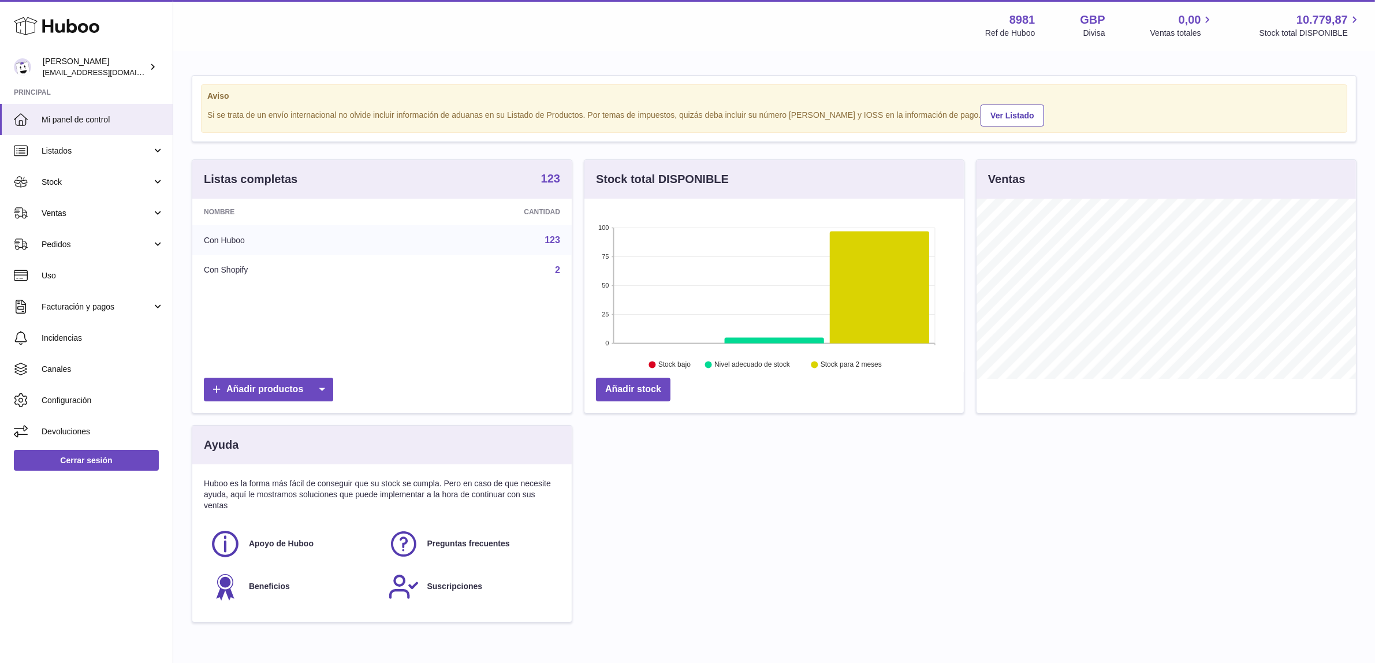 The height and width of the screenshot is (663, 1375). What do you see at coordinates (1010, 33) in the screenshot?
I see `div: Ref de Huboo` at bounding box center [1010, 33].